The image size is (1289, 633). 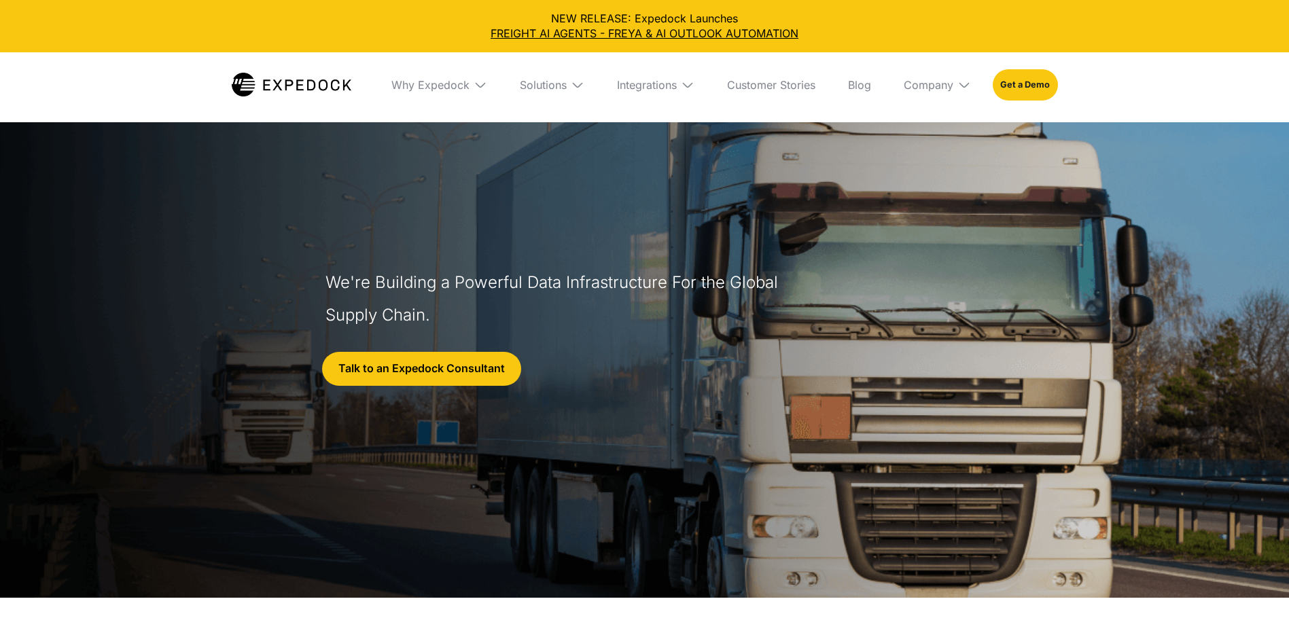 I want to click on a: Blog, so click(x=859, y=85).